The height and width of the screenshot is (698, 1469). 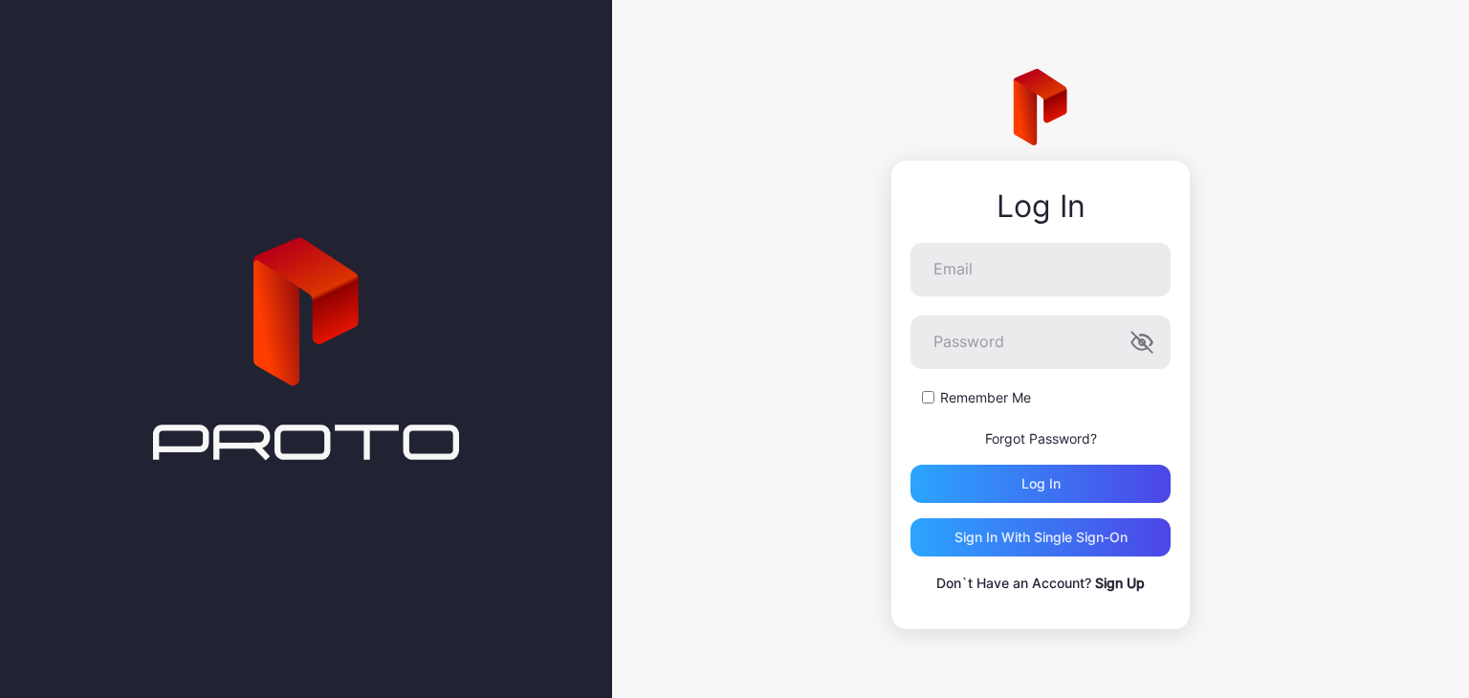 What do you see at coordinates (1041, 438) in the screenshot?
I see `a: Forgot Password?` at bounding box center [1041, 438].